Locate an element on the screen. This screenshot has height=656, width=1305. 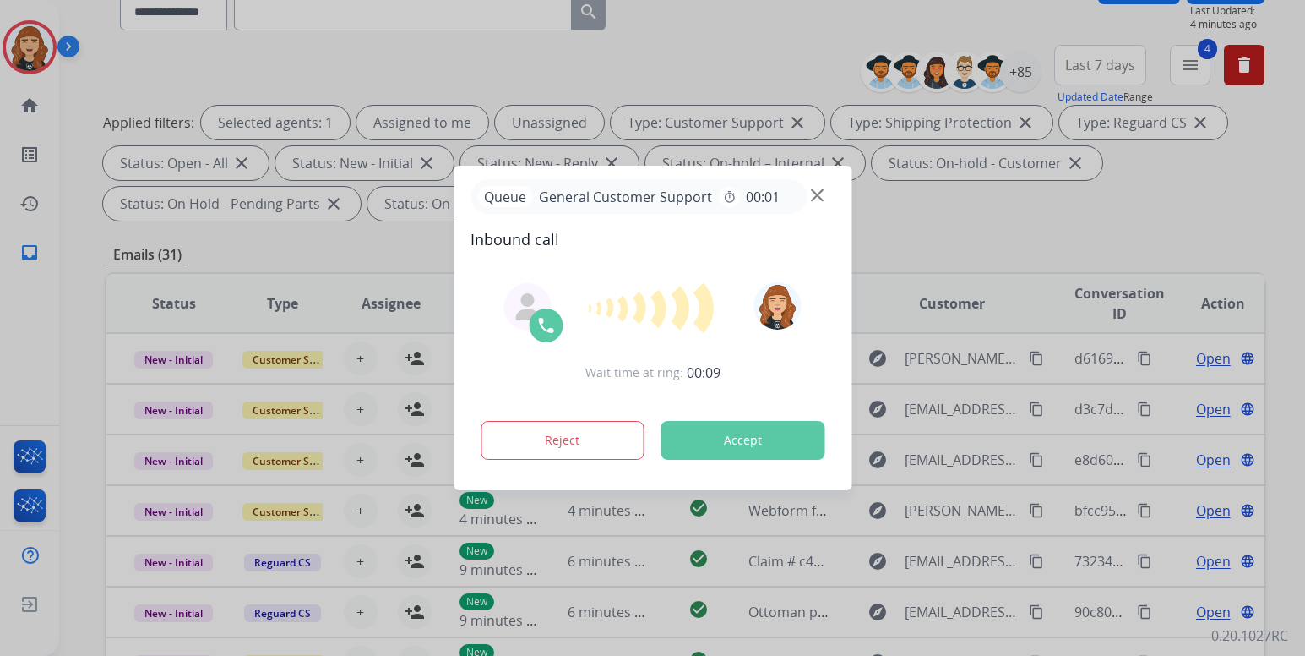
span: 00:01 is located at coordinates (763, 197).